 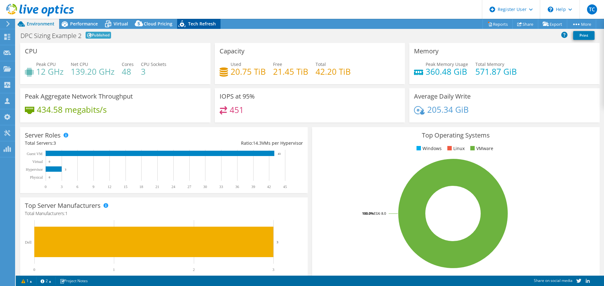 What do you see at coordinates (525, 24) in the screenshot?
I see `a: Share` at bounding box center [525, 24].